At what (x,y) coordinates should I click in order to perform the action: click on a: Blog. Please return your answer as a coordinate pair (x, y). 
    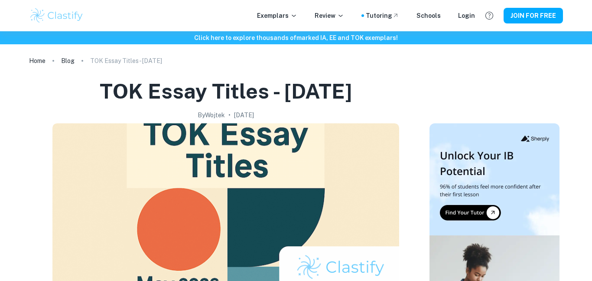
    Looking at the image, I should click on (68, 61).